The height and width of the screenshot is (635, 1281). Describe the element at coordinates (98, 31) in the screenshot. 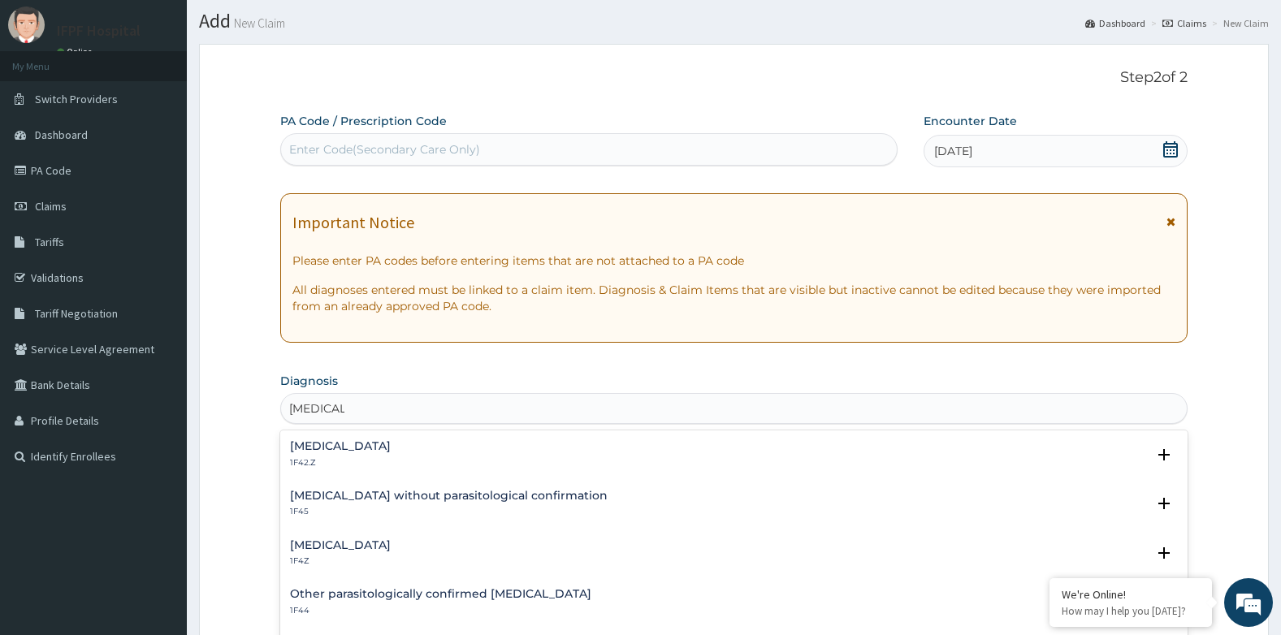

I see `p: IFPF Hospital` at that location.